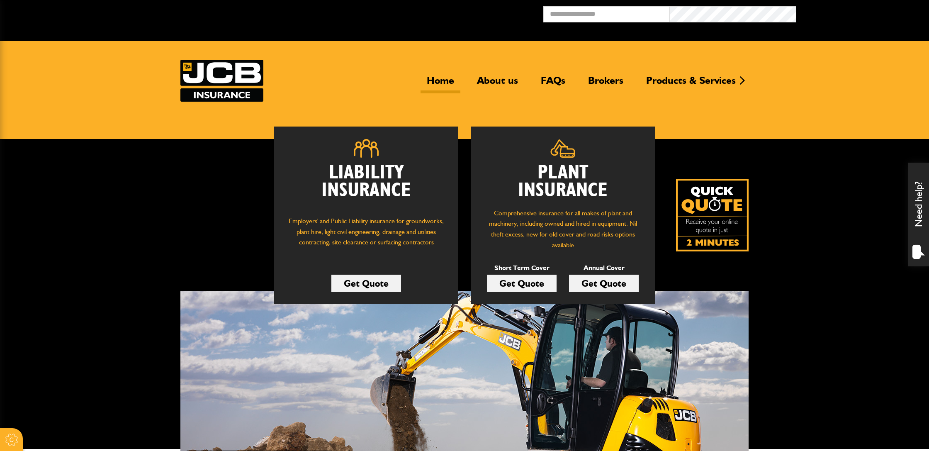 Image resolution: width=929 pixels, height=451 pixels. Describe the element at coordinates (222, 80) in the screenshot. I see `a: JCB Insurance Services` at that location.